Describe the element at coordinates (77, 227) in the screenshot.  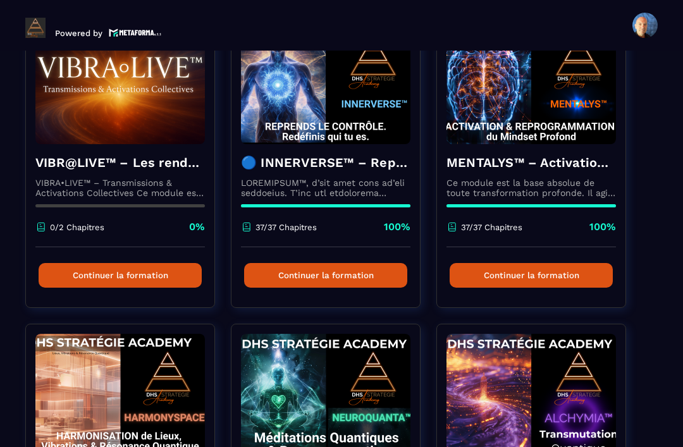
I see `p: 0/2 Chapitres` at that location.